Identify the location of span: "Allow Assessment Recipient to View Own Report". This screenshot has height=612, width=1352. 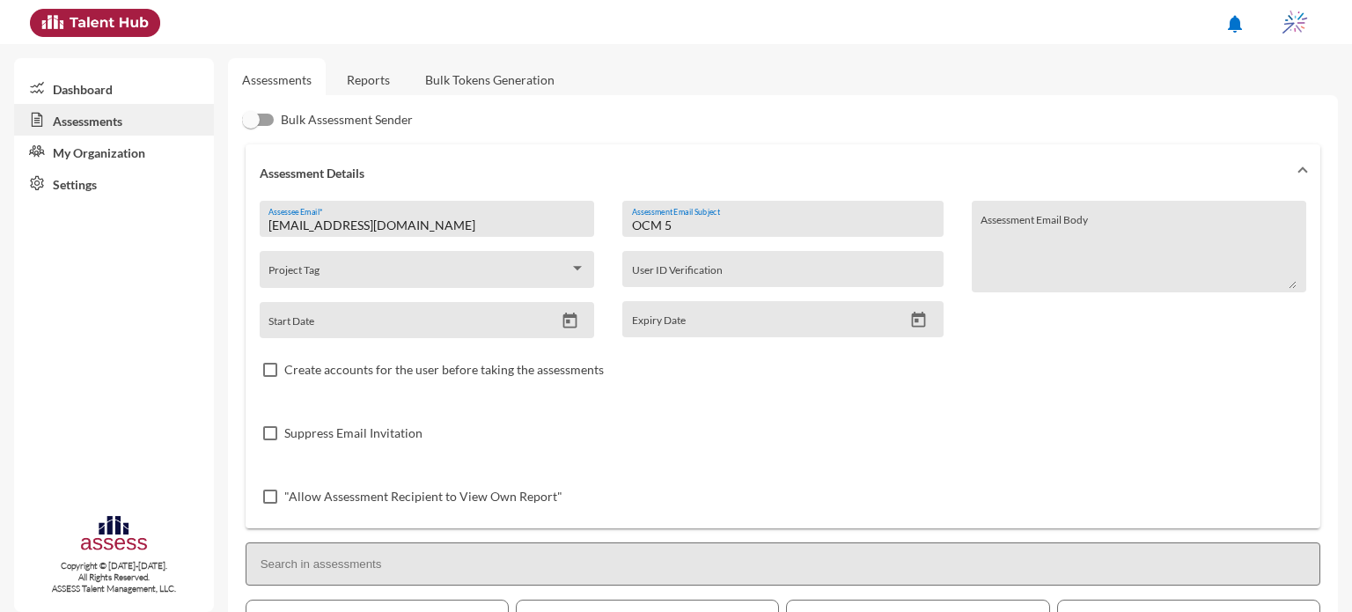
(423, 496).